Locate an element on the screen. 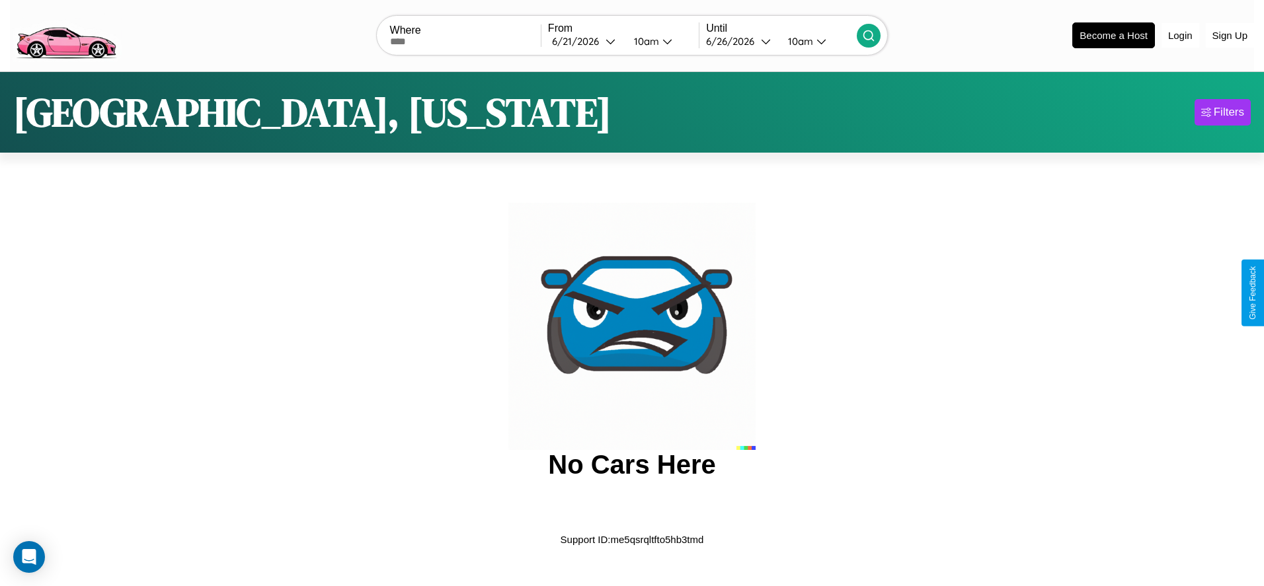  img: logo is located at coordinates (65, 34).